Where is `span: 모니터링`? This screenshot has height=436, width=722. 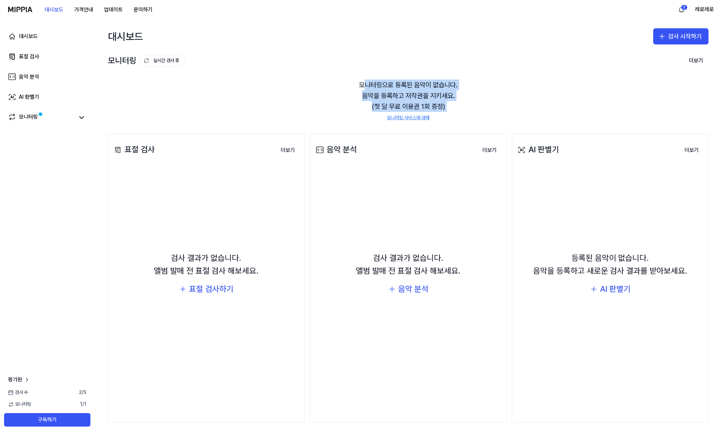 span: 모니터링 is located at coordinates (20, 405).